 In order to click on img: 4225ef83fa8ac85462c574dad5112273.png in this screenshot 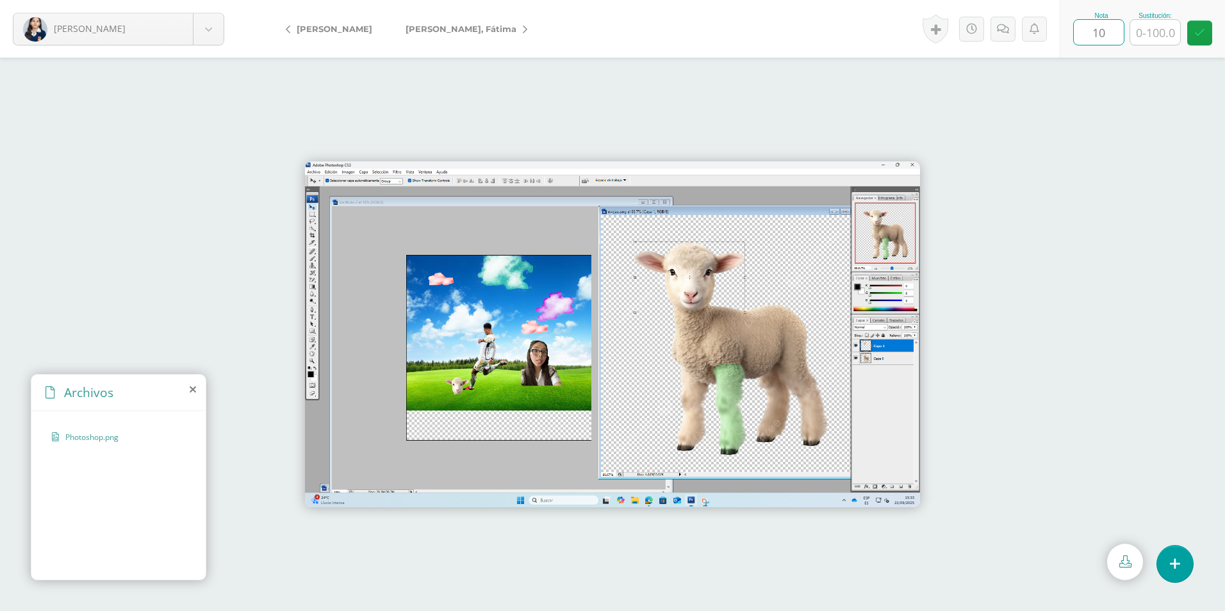, I will do `click(35, 29)`.